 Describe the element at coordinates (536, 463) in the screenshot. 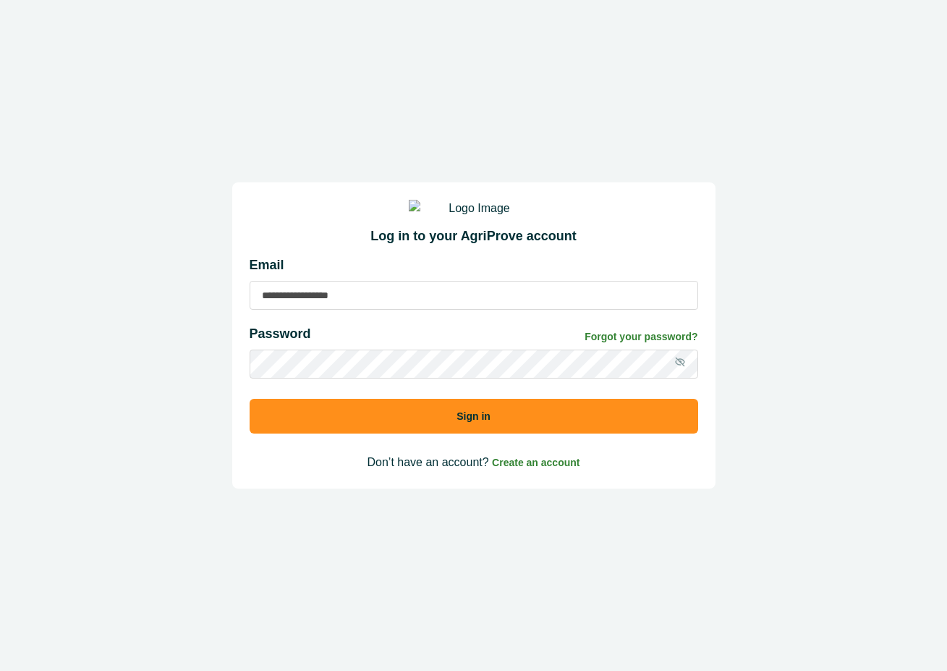

I see `span: Create an account` at that location.